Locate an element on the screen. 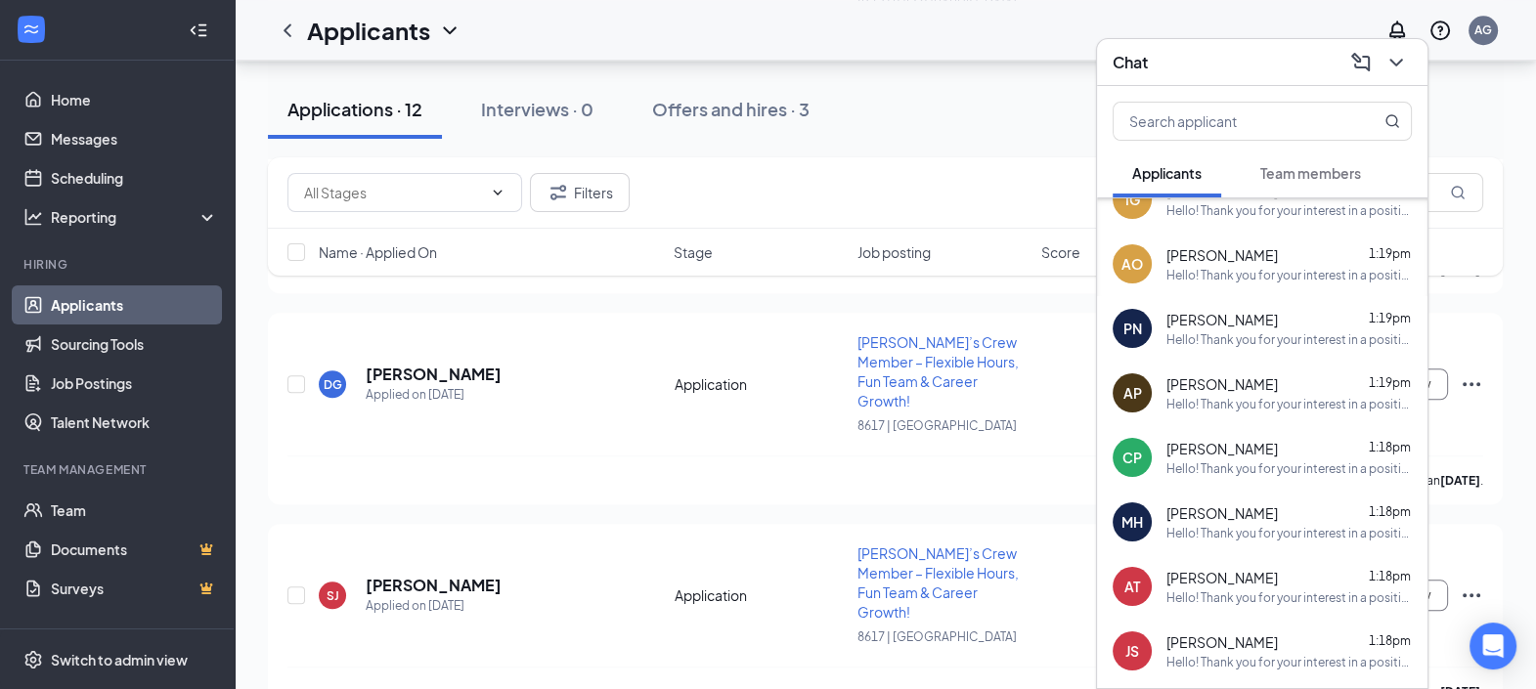 The width and height of the screenshot is (1536, 689). svg: Notifications is located at coordinates (1397, 30).